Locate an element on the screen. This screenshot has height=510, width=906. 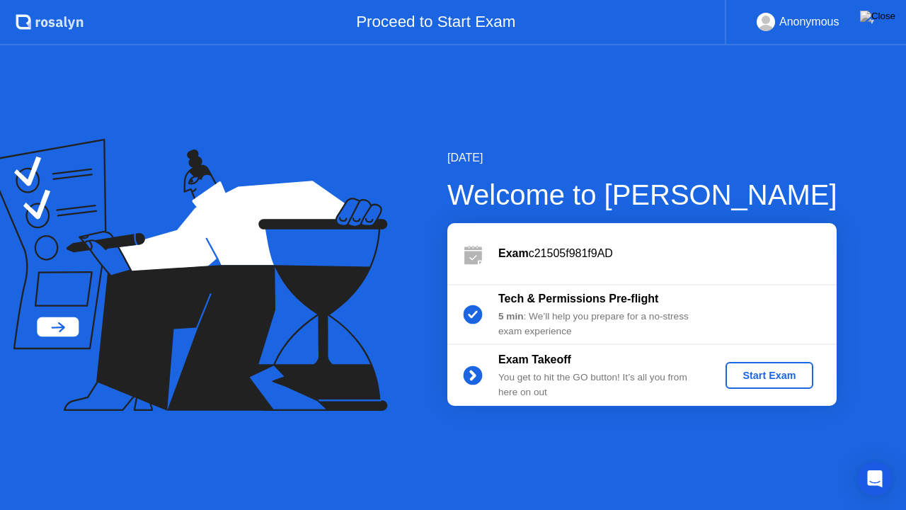
div: You get to hit the GO button! It’s all you from here on out is located at coordinates (600, 384).